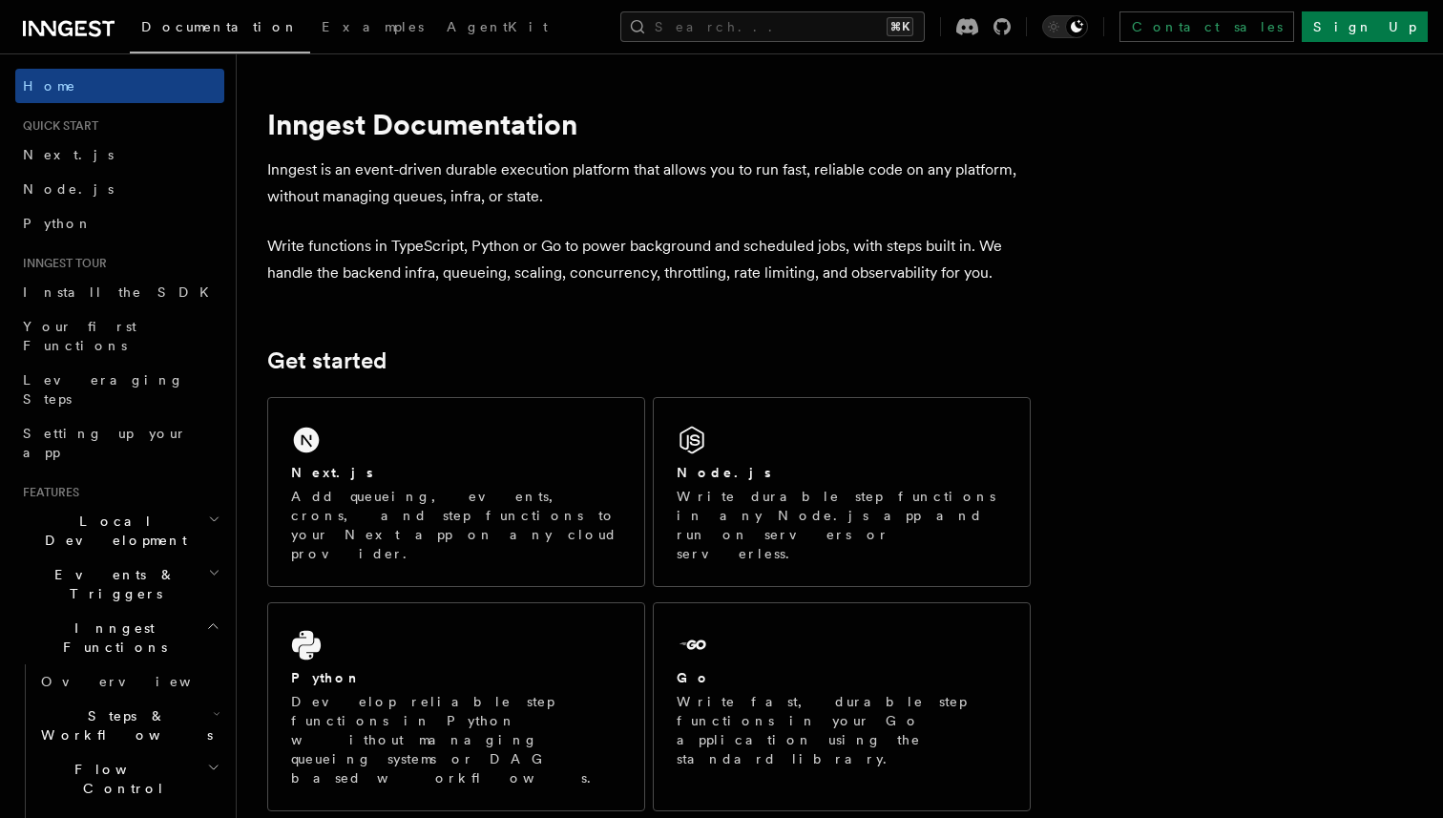 The height and width of the screenshot is (818, 1443). What do you see at coordinates (219, 27) in the screenshot?
I see `span: Documentation` at bounding box center [219, 27].